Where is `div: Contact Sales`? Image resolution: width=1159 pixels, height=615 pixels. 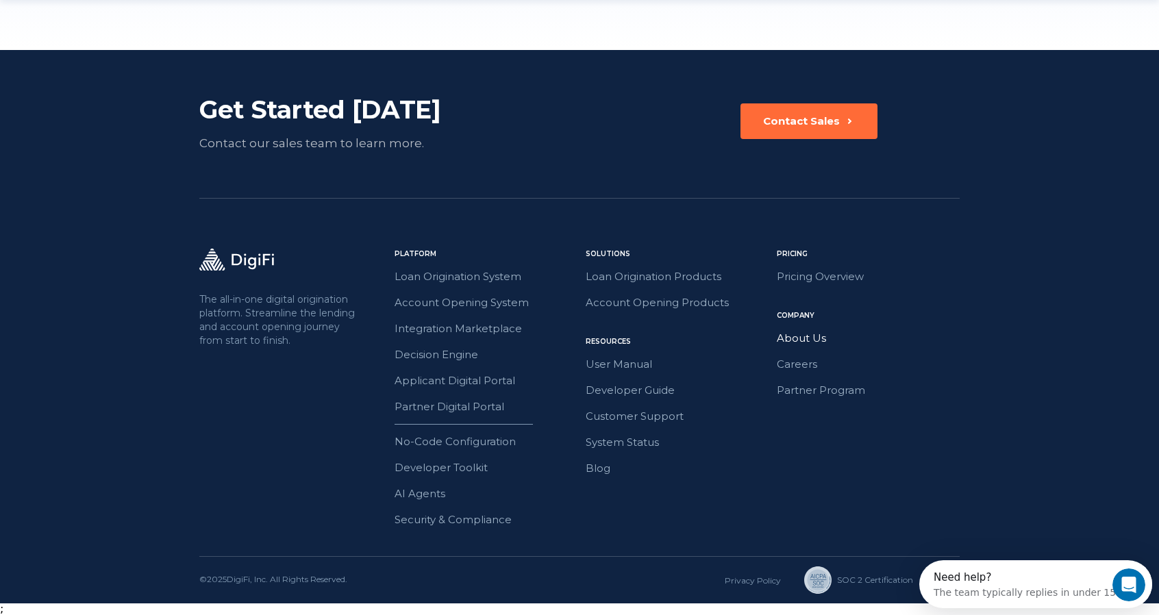 div: Contact Sales is located at coordinates (801, 121).